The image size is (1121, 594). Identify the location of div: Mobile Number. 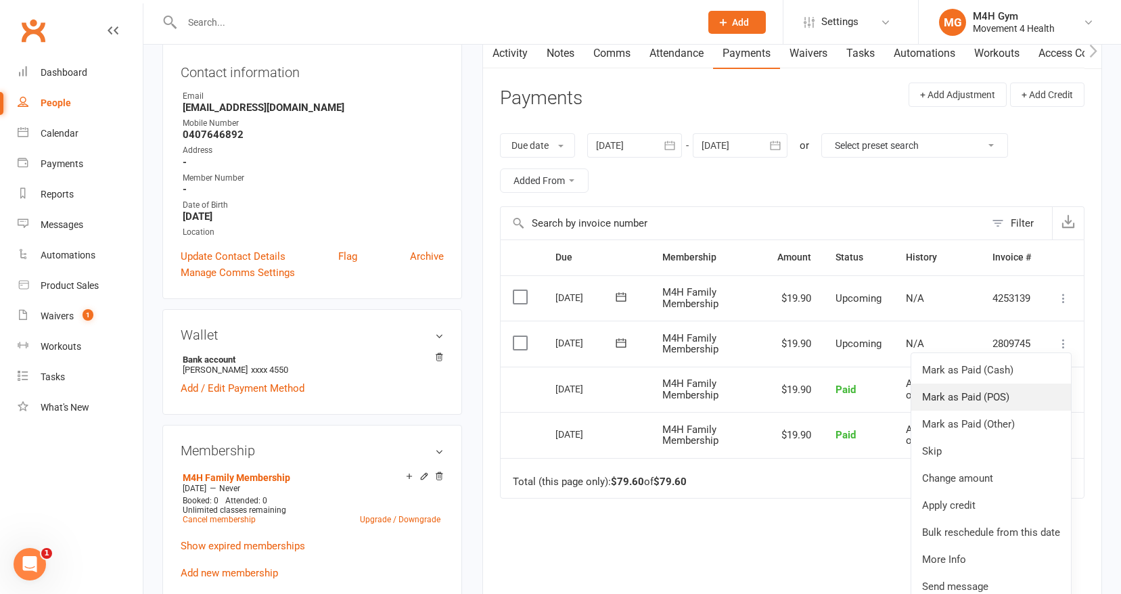
(313, 123).